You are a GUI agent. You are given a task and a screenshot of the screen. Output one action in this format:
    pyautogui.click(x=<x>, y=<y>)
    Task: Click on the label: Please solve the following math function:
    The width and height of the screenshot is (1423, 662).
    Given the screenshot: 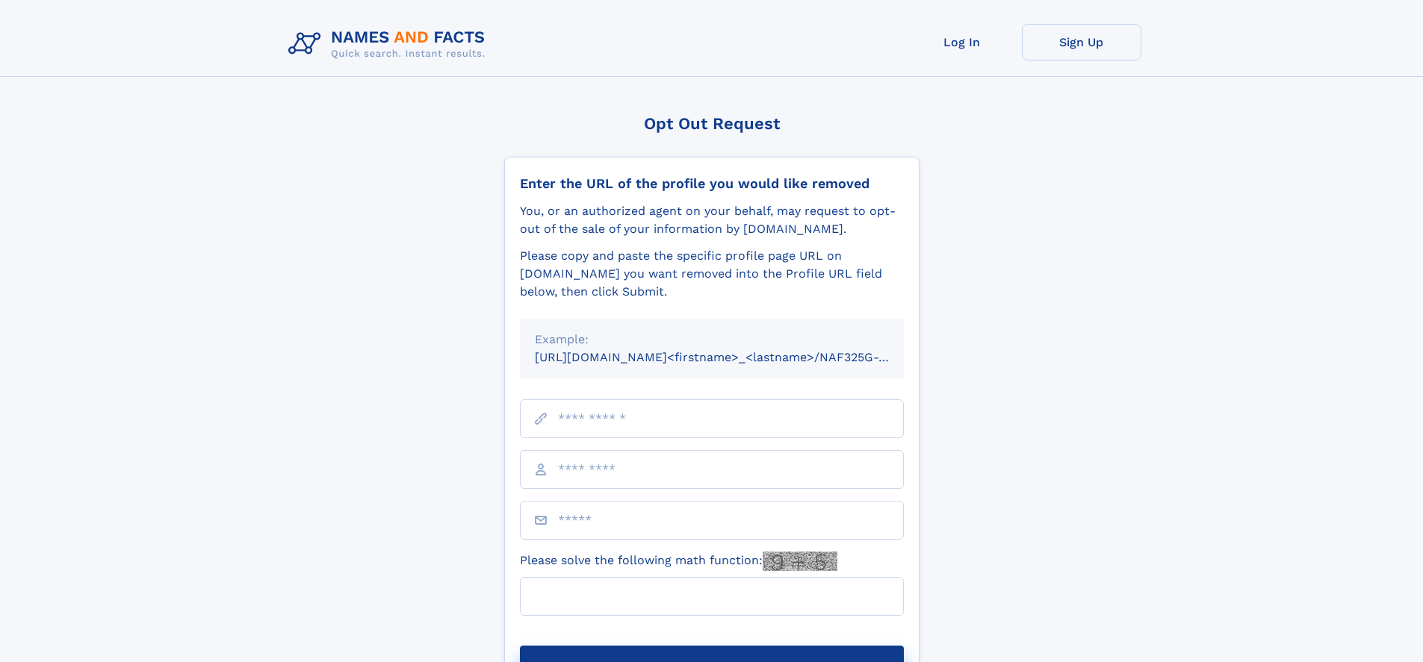 What is the action you would take?
    pyautogui.click(x=678, y=562)
    